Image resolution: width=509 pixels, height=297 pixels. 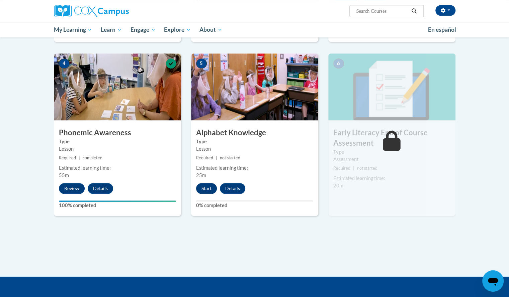 What do you see at coordinates (117, 206) in the screenshot?
I see `label: 100% completed` at bounding box center [117, 206].